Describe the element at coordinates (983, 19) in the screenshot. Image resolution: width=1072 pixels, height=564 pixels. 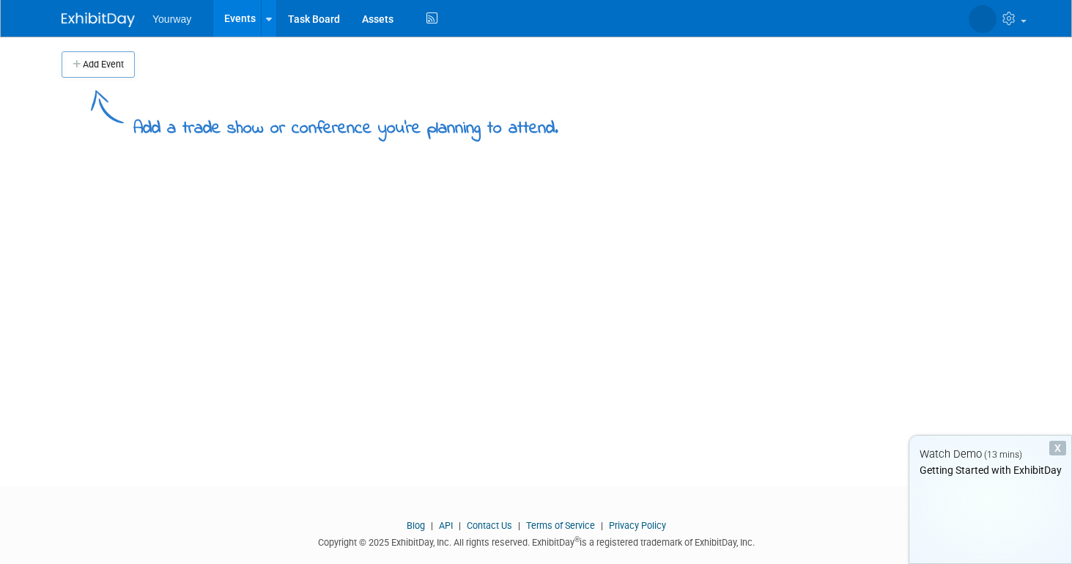
I see `img: Stephanie Spiritoso` at that location.